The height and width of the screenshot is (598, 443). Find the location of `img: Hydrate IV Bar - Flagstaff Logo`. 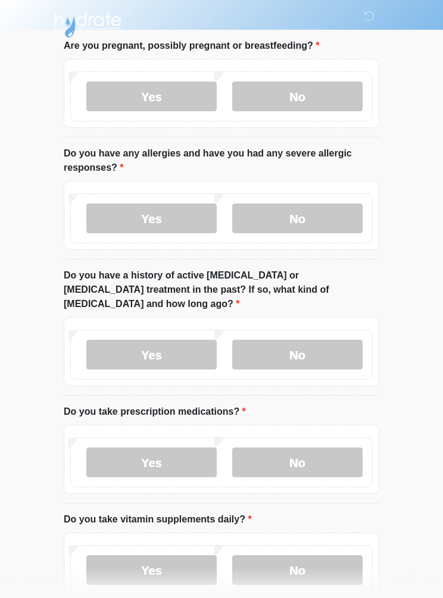

img: Hydrate IV Bar - Flagstaff Logo is located at coordinates (88, 24).